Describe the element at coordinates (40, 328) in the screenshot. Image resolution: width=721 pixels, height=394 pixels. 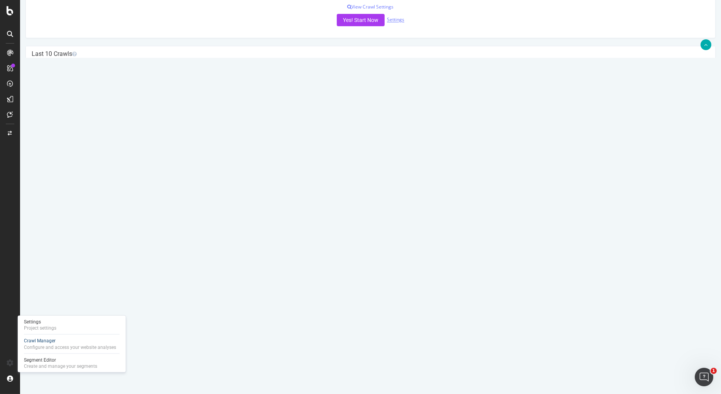
I see `div: Project settings` at that location.